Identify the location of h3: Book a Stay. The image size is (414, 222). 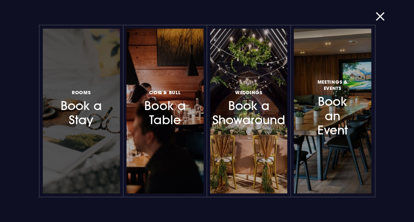
(81, 107).